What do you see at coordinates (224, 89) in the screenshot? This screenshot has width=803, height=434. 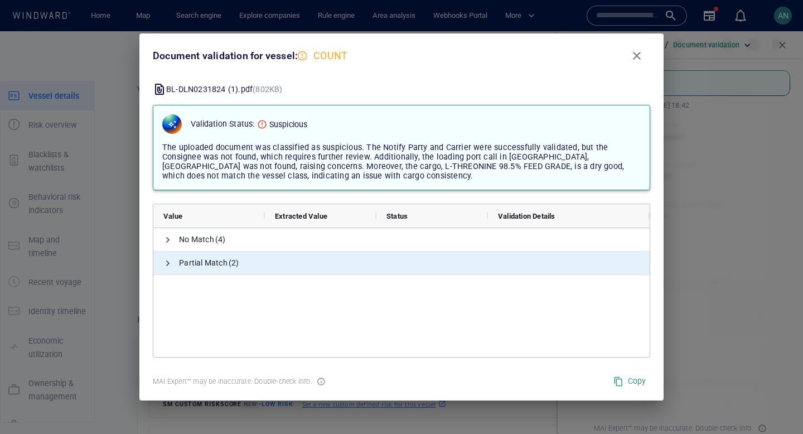 I see `p: BL-DLN0231824 (1).pdf` at bounding box center [224, 89].